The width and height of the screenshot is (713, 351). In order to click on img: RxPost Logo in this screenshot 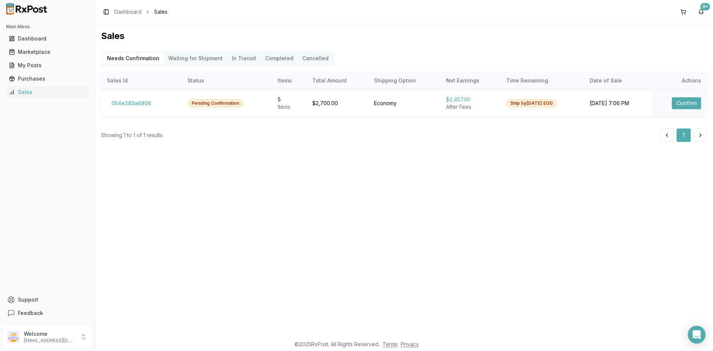, I will do `click(27, 9)`.